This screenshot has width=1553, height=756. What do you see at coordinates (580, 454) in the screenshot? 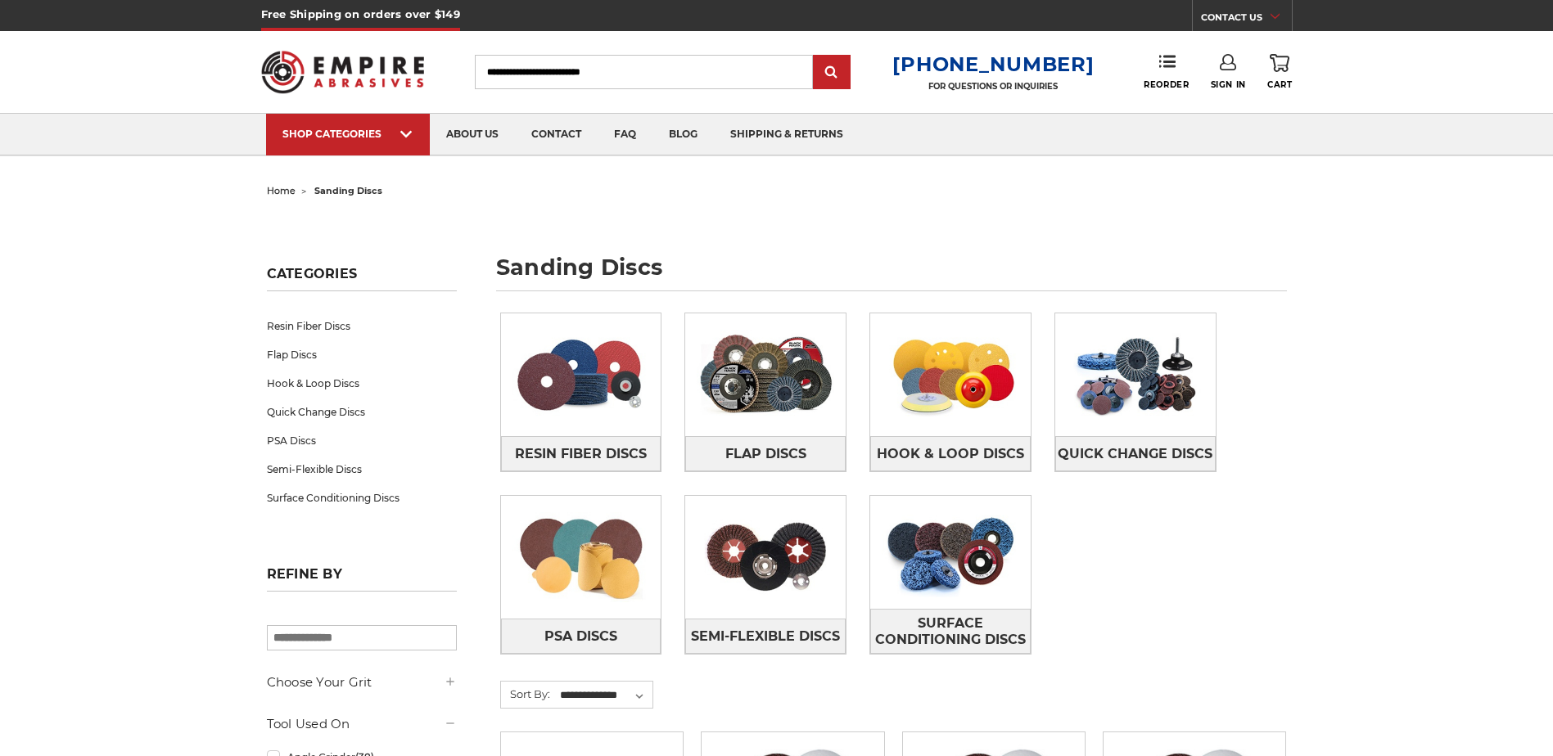
I see `span: Resin Fiber Discs` at bounding box center [580, 454].